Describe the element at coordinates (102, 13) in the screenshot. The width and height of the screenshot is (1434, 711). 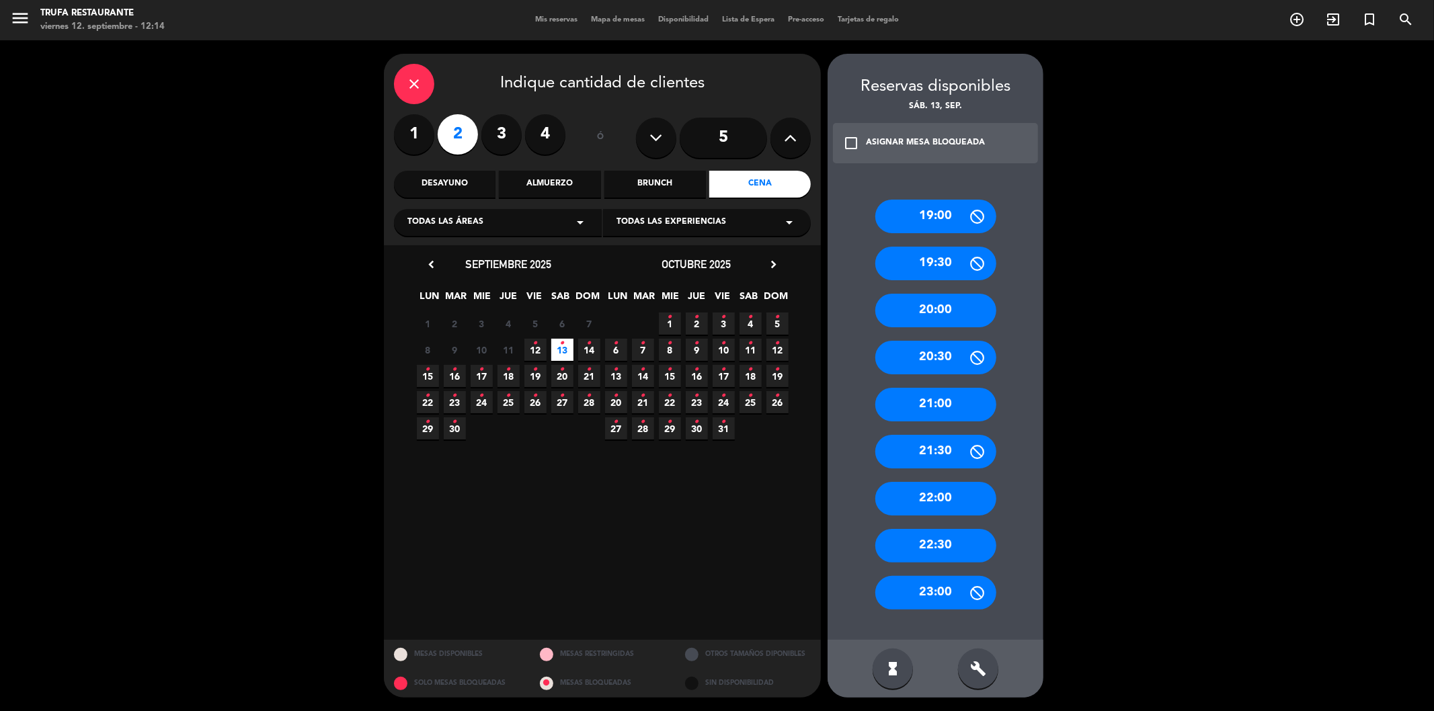
I see `div: Trufa Restaurante` at that location.